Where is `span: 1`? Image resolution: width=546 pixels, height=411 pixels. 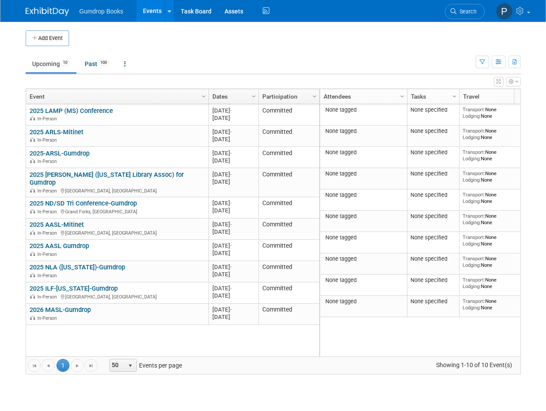
span: 1 is located at coordinates (63, 365).